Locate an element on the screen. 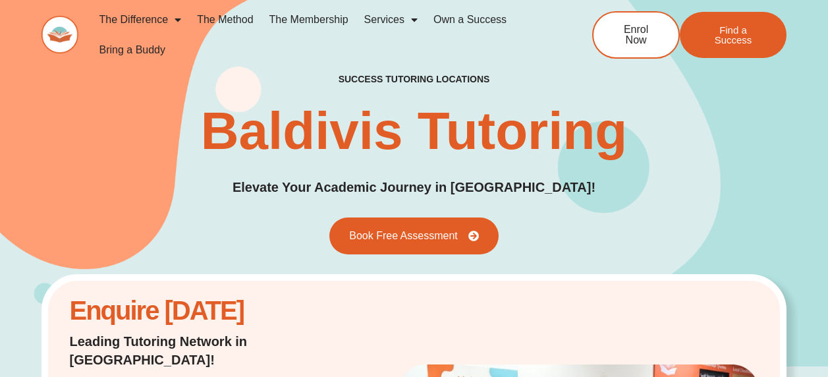 The height and width of the screenshot is (377, 828). a: Enrol Now is located at coordinates (636, 35).